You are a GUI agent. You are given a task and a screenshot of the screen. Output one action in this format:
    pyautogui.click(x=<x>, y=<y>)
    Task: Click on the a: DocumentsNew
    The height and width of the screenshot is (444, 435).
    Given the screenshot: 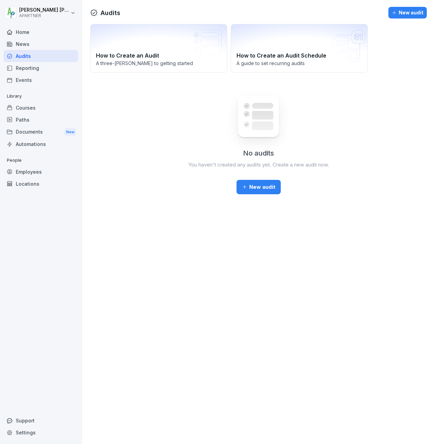 What is the action you would take?
    pyautogui.click(x=41, y=132)
    